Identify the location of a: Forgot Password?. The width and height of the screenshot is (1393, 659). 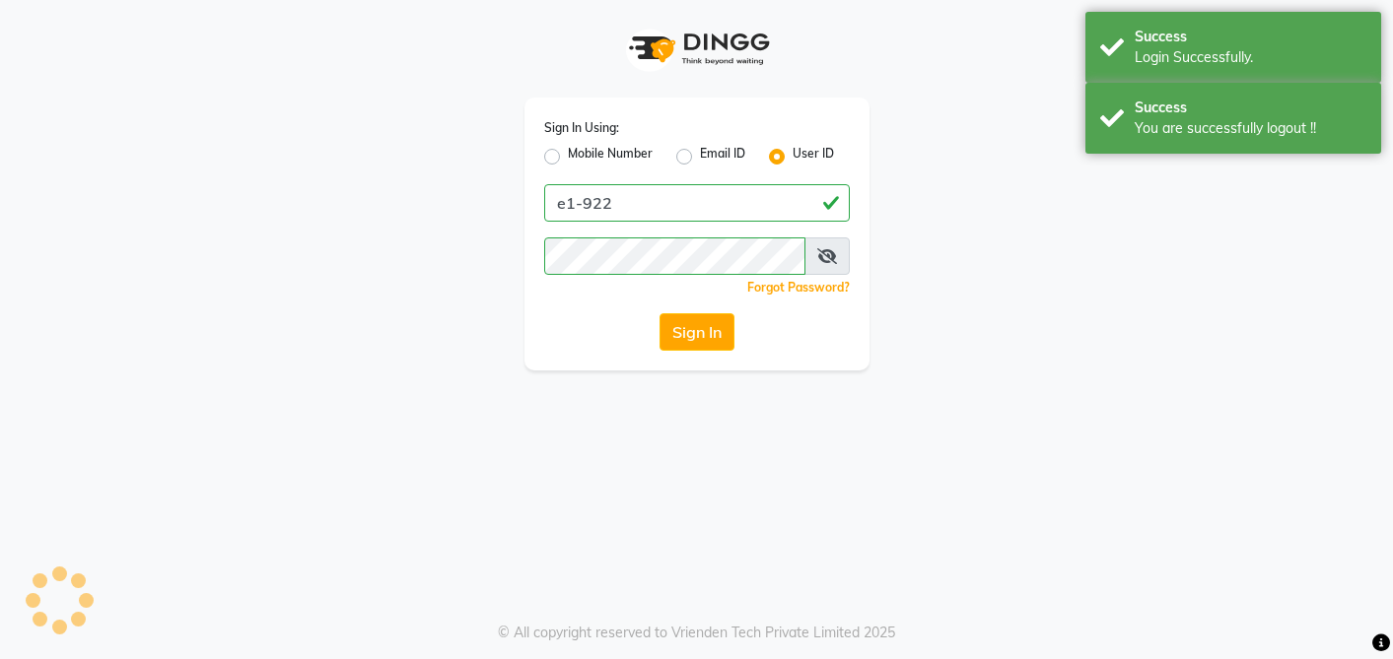
(798, 287).